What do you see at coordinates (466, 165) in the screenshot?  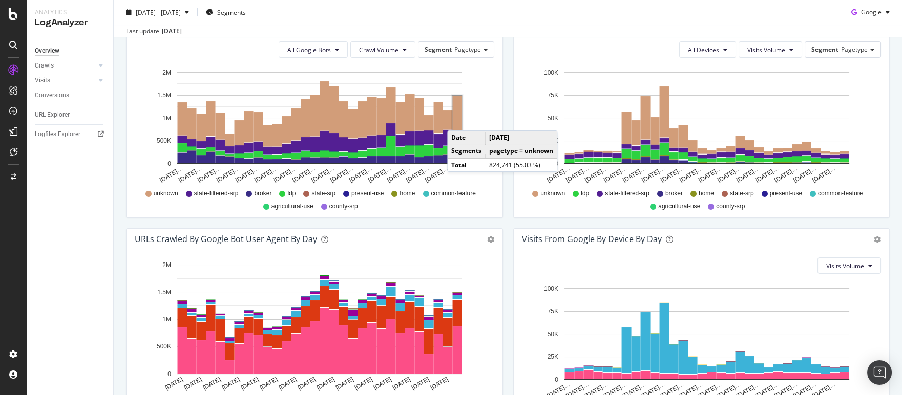 I see `td: Total` at bounding box center [466, 165].